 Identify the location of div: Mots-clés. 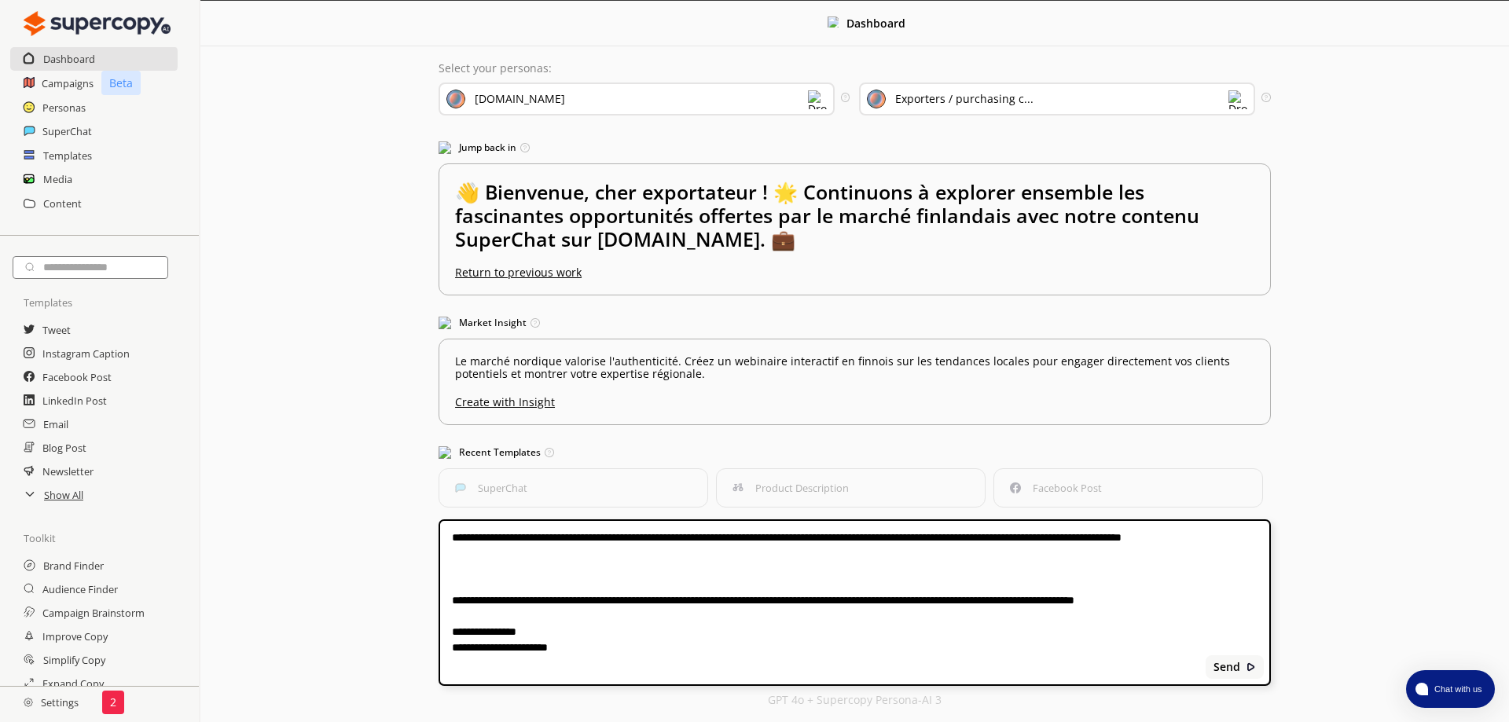
(218, 97).